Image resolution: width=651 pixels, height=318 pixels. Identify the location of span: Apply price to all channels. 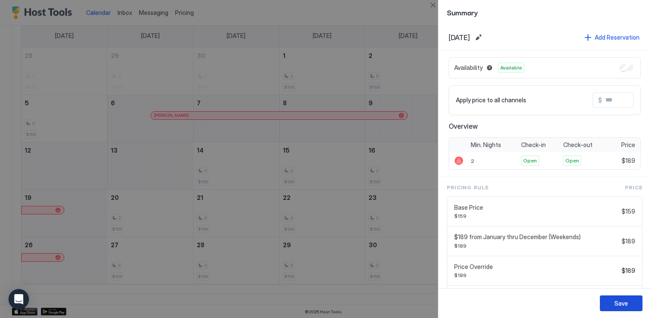
(491, 100).